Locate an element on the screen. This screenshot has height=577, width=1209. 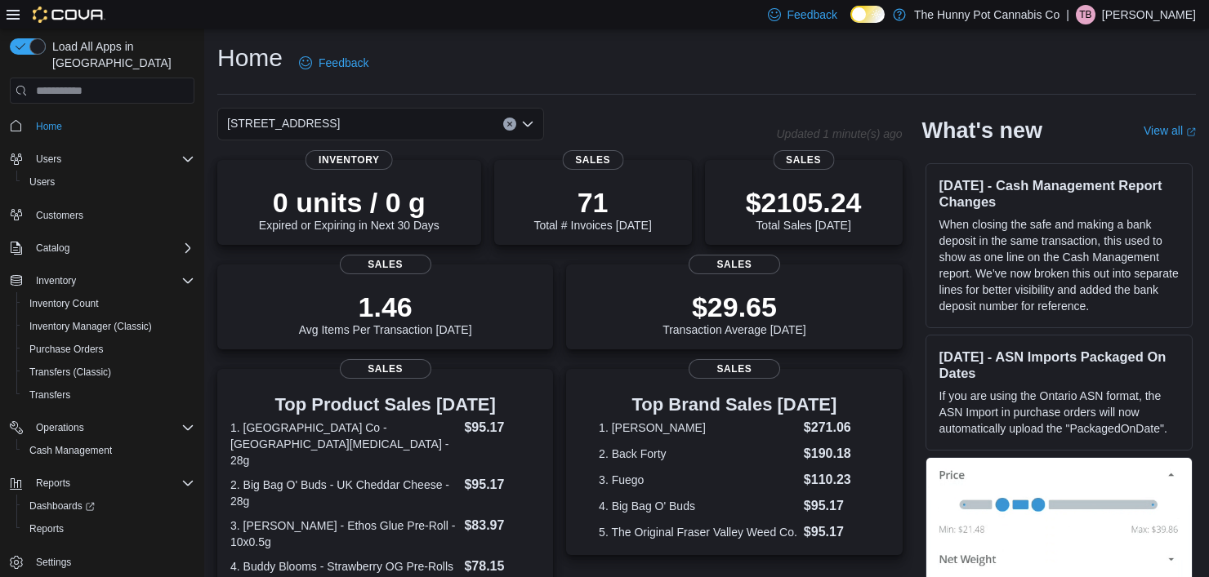
button: Customers is located at coordinates (102, 215).